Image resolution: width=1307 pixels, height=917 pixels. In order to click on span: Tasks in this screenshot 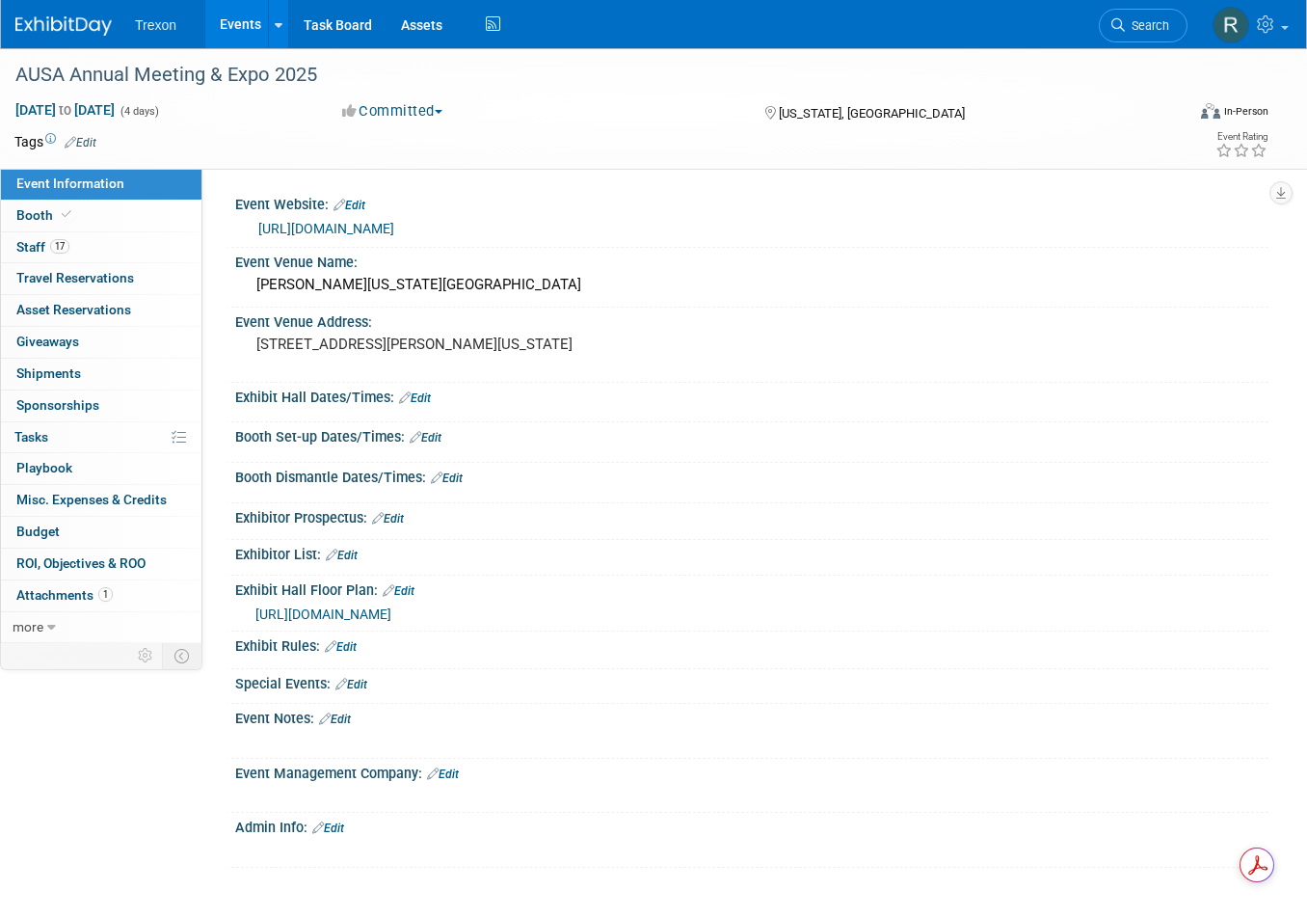, I will do `click(31, 437)`.